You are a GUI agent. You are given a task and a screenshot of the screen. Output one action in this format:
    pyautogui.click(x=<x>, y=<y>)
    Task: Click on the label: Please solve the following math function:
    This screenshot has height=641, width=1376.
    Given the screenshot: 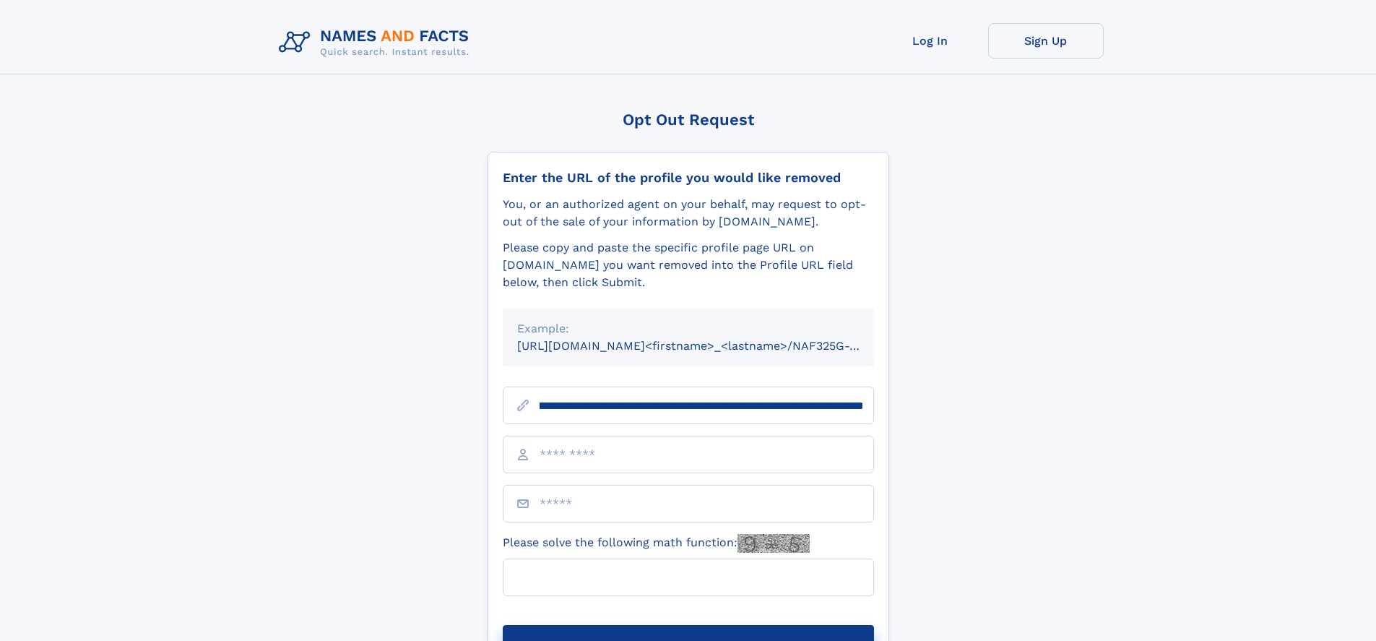 What is the action you would take?
    pyautogui.click(x=656, y=543)
    